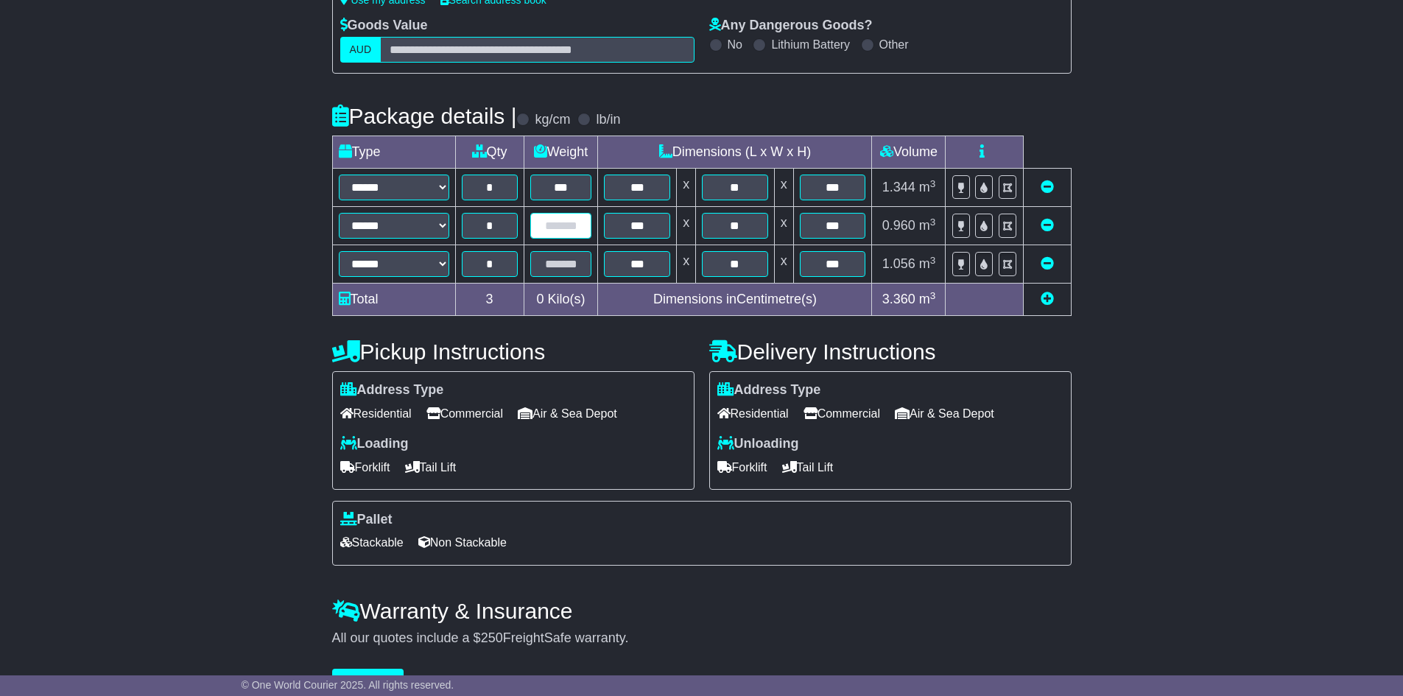 Image resolution: width=1403 pixels, height=696 pixels. Describe the element at coordinates (513, 351) in the screenshot. I see `h4: Pickup Instructions` at that location.